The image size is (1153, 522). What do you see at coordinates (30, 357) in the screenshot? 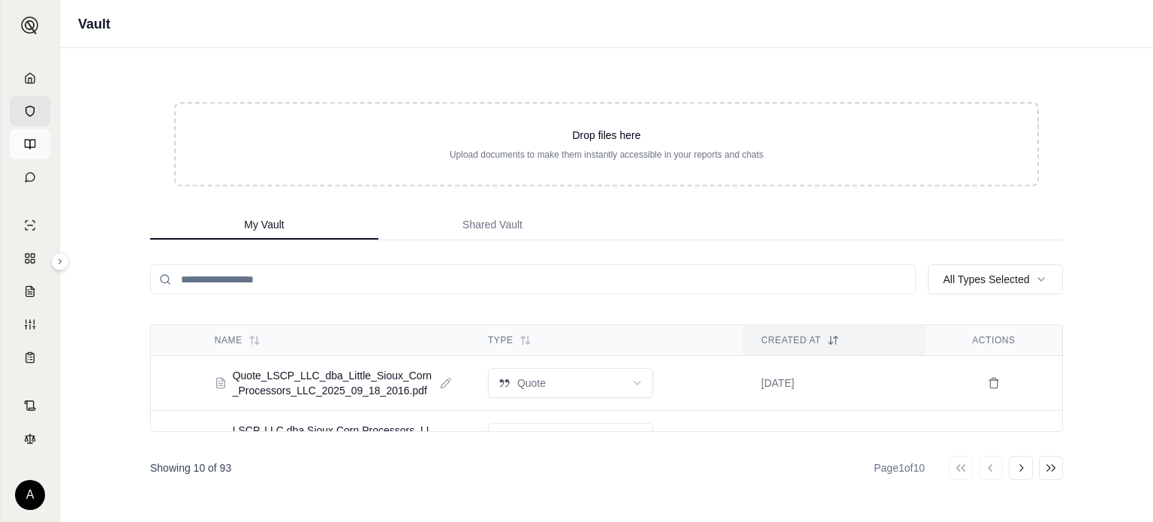
I see `a: Coverage Table` at bounding box center [30, 357].